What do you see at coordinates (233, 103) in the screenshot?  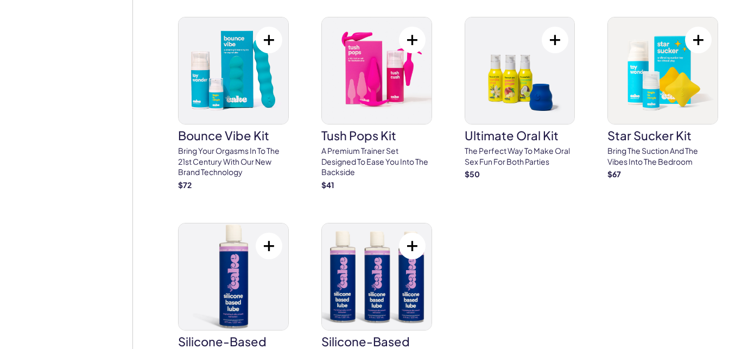 I see `a: bounce vibe kitbounce vibe kitBring your orgasms in to the 21st century with our new brand techno...` at bounding box center [233, 103].